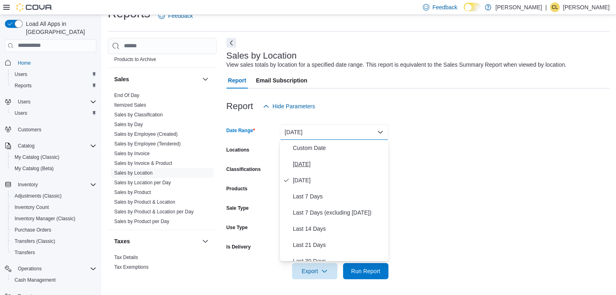 Image resolution: width=616 pixels, height=295 pixels. Describe the element at coordinates (45, 219) in the screenshot. I see `span: Inventory Manager (Classic)` at that location.